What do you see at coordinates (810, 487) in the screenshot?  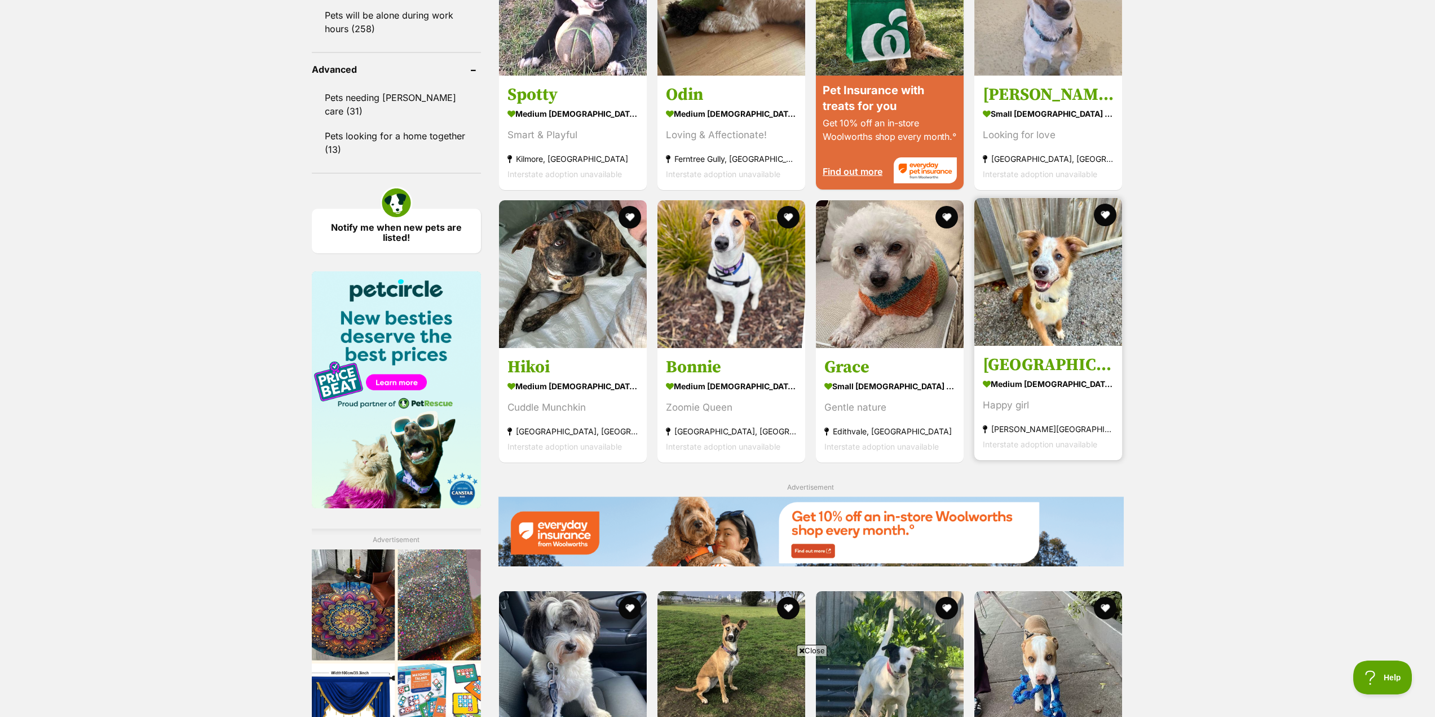 I see `span: Advertisement` at bounding box center [810, 487].